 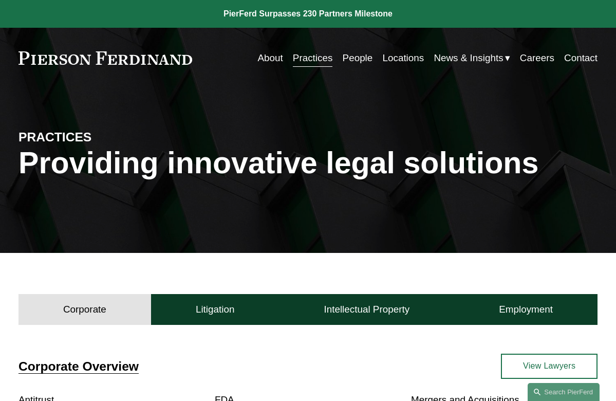 I want to click on h4: Intellectual Property, so click(x=366, y=309).